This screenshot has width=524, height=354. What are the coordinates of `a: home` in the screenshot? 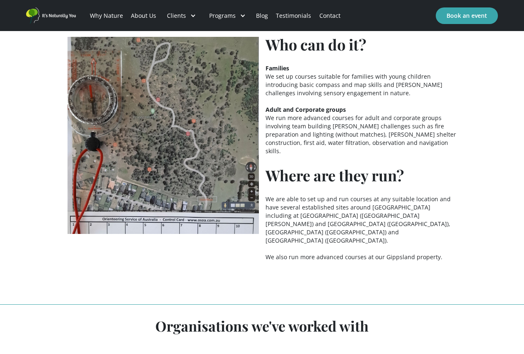 It's located at (51, 15).